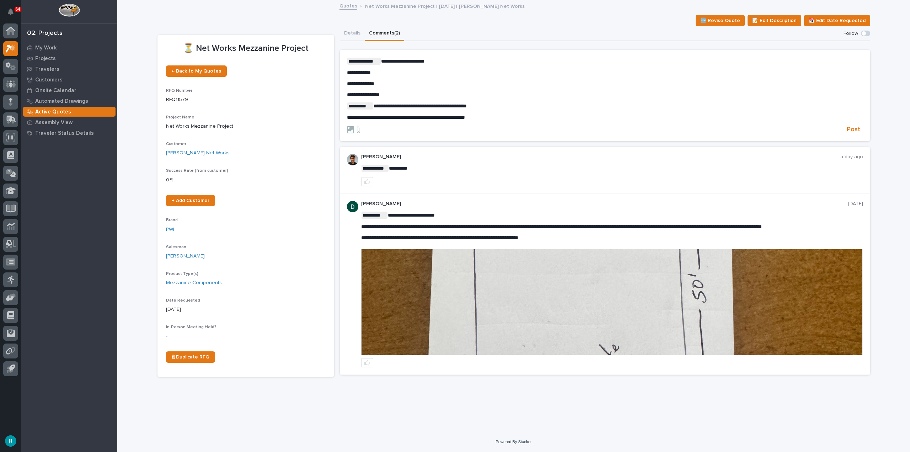 The height and width of the screenshot is (452, 910). I want to click on a: Assembly View, so click(69, 122).